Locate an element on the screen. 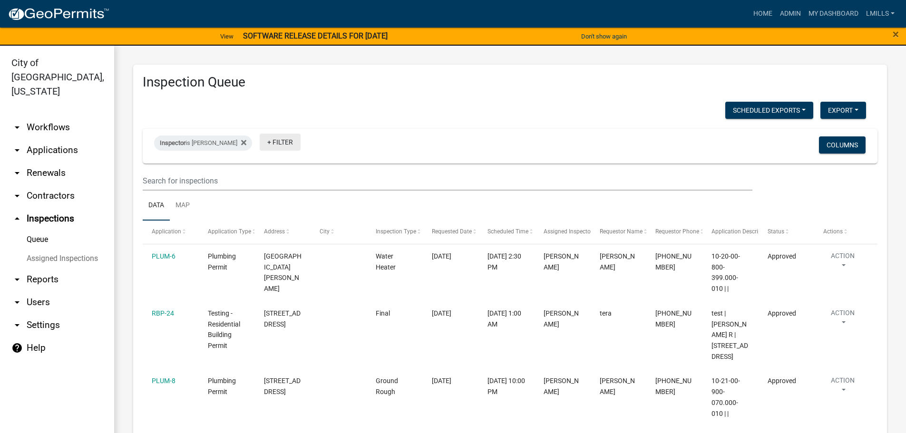 The height and width of the screenshot is (433, 906). datatable-header-cell: Requestor Phone is located at coordinates (674, 232).